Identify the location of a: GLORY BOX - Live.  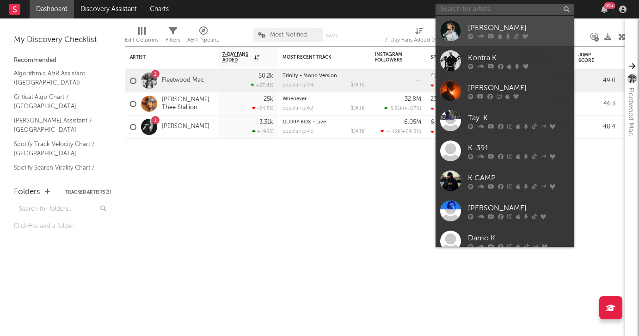
(304, 122).